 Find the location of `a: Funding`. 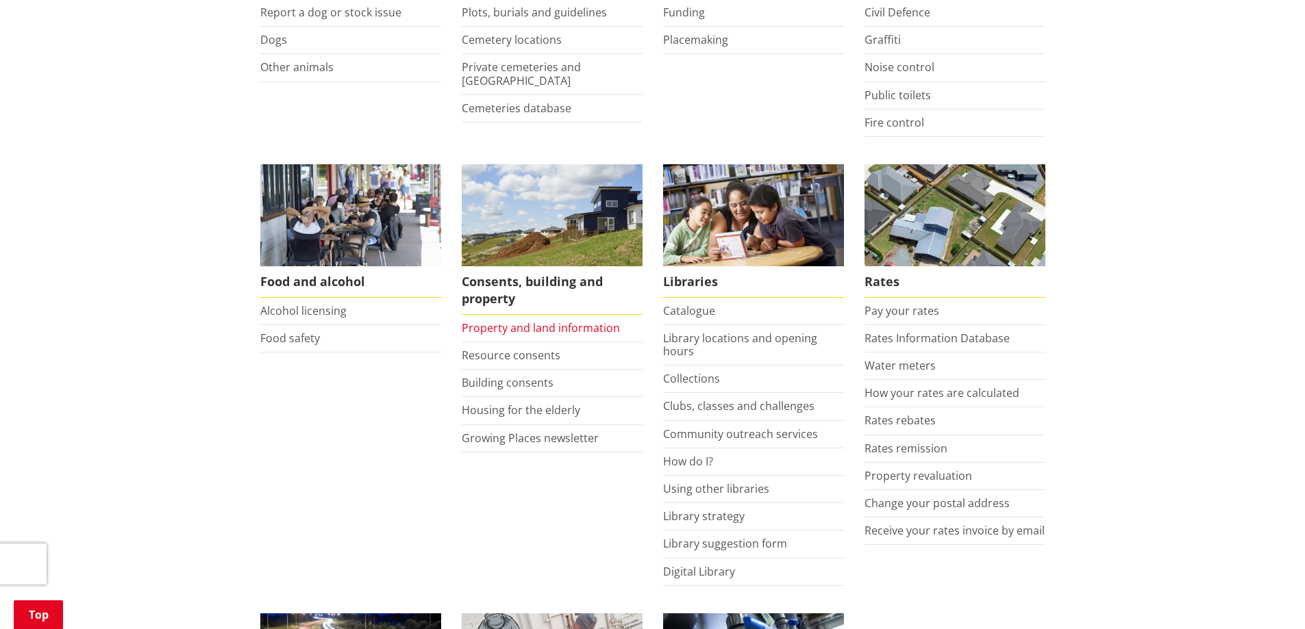

a: Funding is located at coordinates (683, 12).